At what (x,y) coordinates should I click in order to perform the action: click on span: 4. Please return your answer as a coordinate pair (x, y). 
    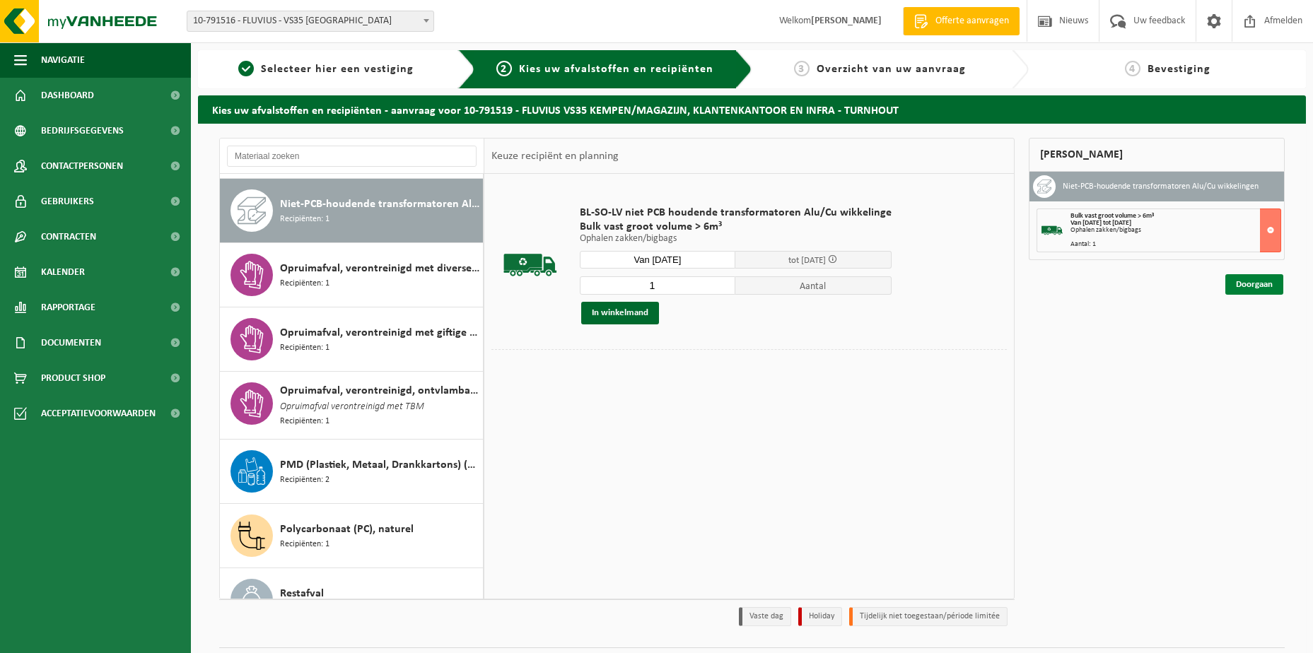
    Looking at the image, I should click on (1132, 69).